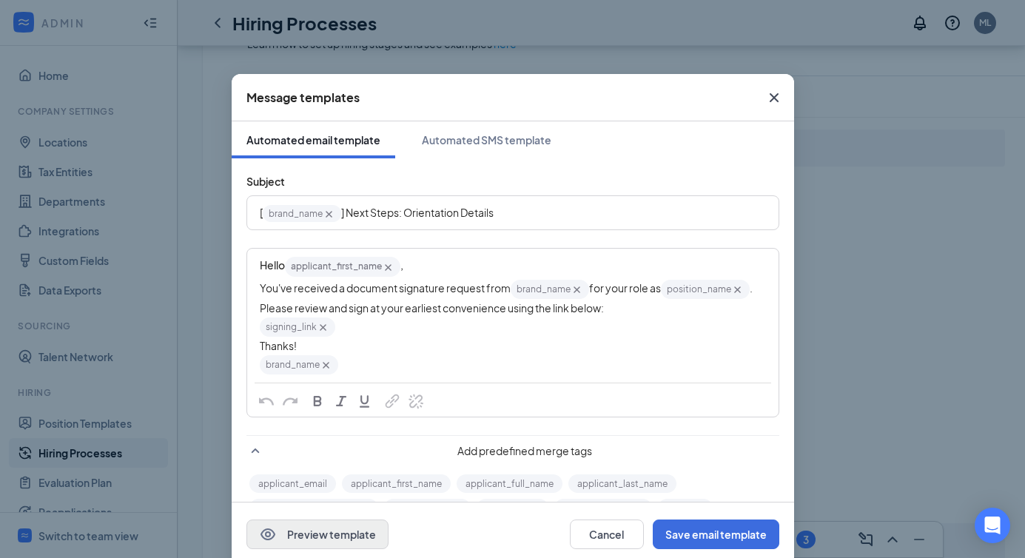  What do you see at coordinates (705, 289) in the screenshot?
I see `span: position_name‌‌‌‌` at bounding box center [705, 289].